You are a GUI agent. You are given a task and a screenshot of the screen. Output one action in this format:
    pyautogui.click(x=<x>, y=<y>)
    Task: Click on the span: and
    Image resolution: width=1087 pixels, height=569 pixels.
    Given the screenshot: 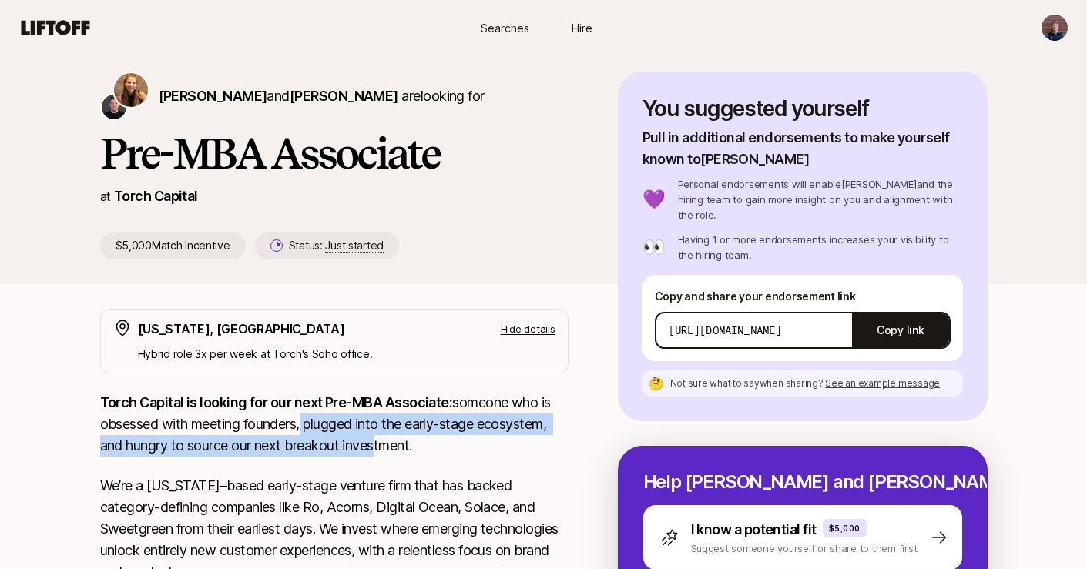 What is the action you would take?
    pyautogui.click(x=332, y=96)
    